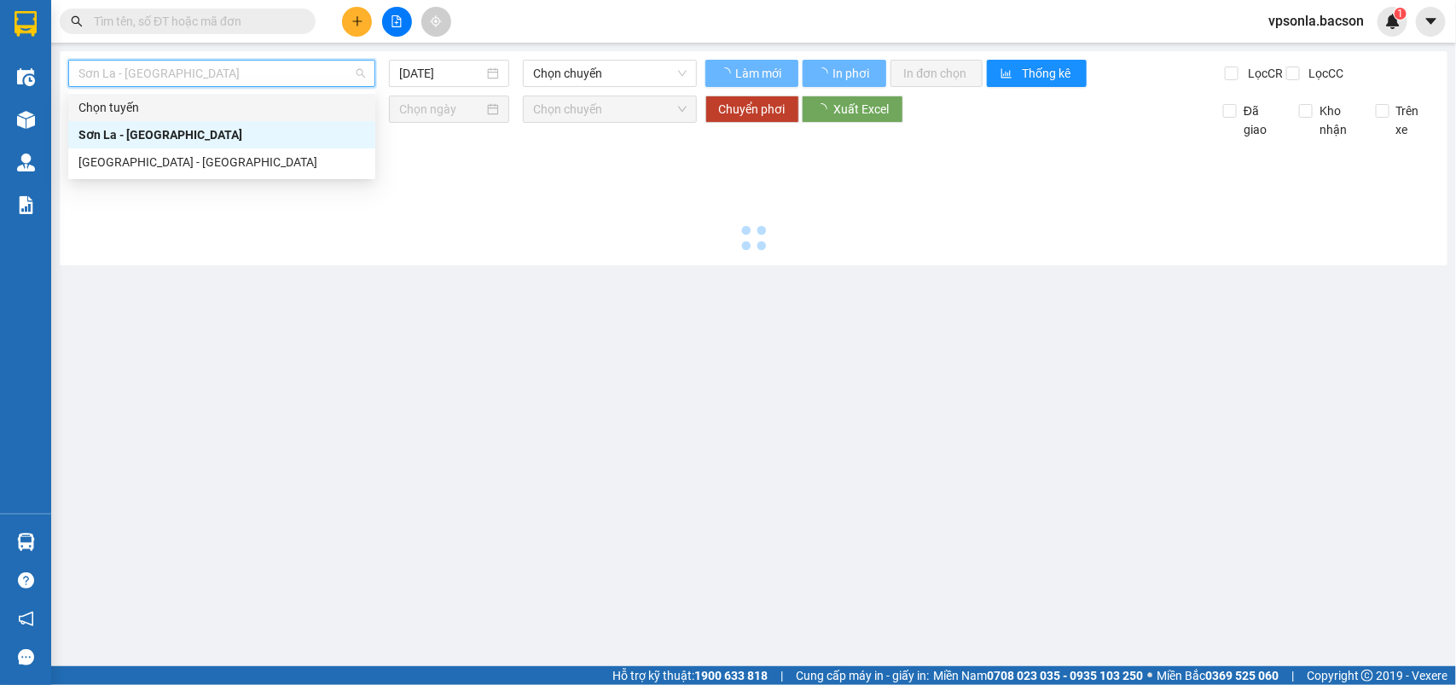 The height and width of the screenshot is (685, 1456). What do you see at coordinates (77, 21) in the screenshot?
I see `span: search` at bounding box center [77, 21].